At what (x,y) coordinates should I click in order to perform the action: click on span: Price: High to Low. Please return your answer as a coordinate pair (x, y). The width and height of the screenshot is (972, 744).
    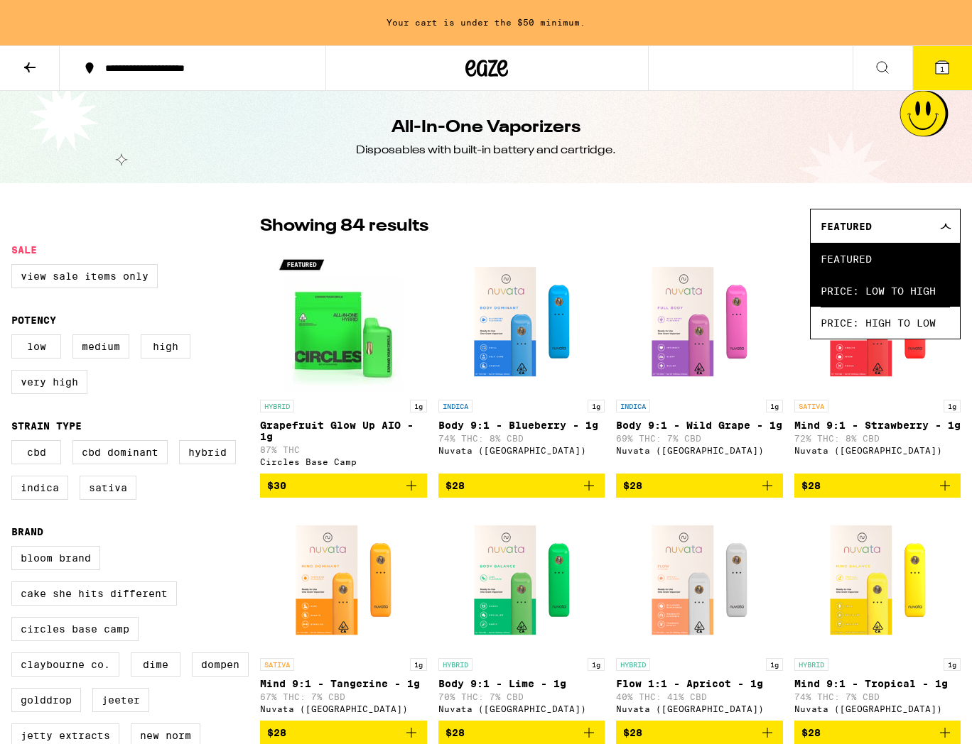
    Looking at the image, I should click on (885, 322).